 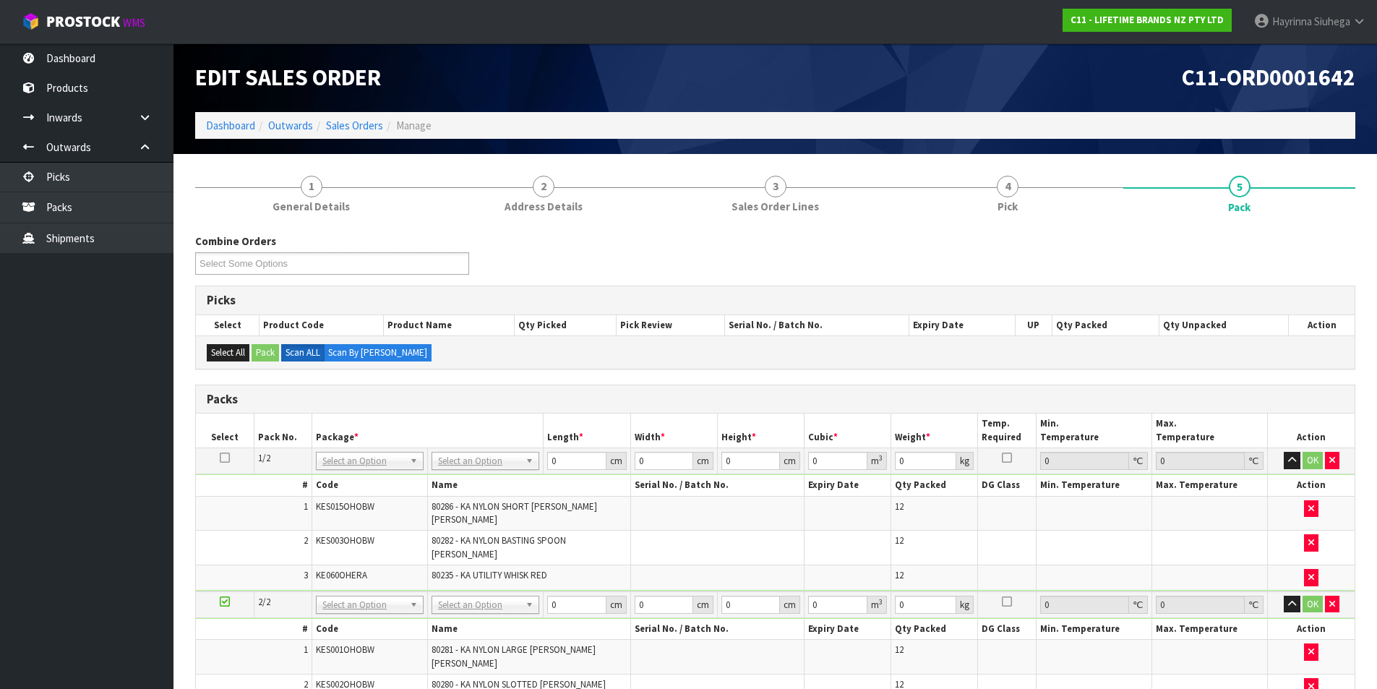 I want to click on span: KES003OHOBW, so click(x=345, y=540).